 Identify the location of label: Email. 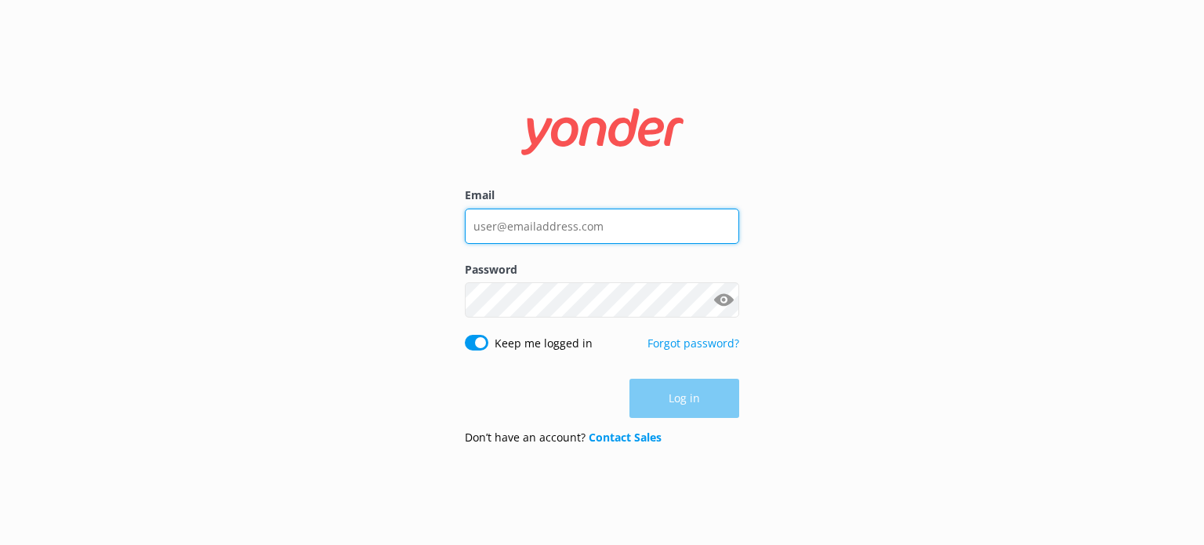
(602, 195).